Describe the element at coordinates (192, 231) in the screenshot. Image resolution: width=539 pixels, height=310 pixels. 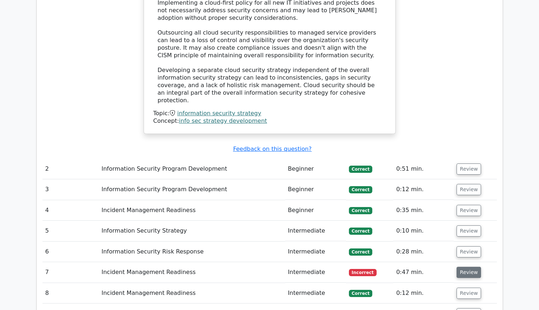
I see `td: Information Security Strategy` at that location.